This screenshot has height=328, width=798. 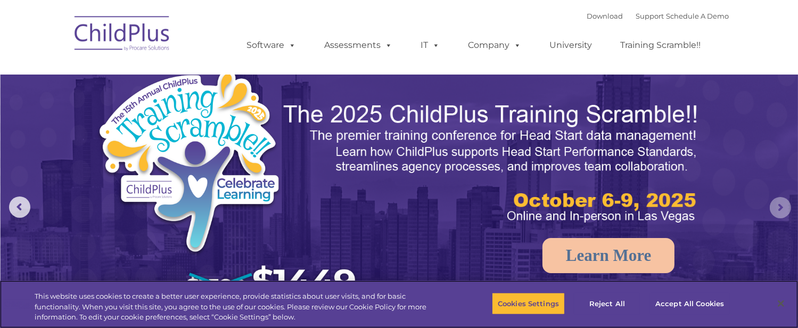 I want to click on button: Close, so click(x=781, y=303).